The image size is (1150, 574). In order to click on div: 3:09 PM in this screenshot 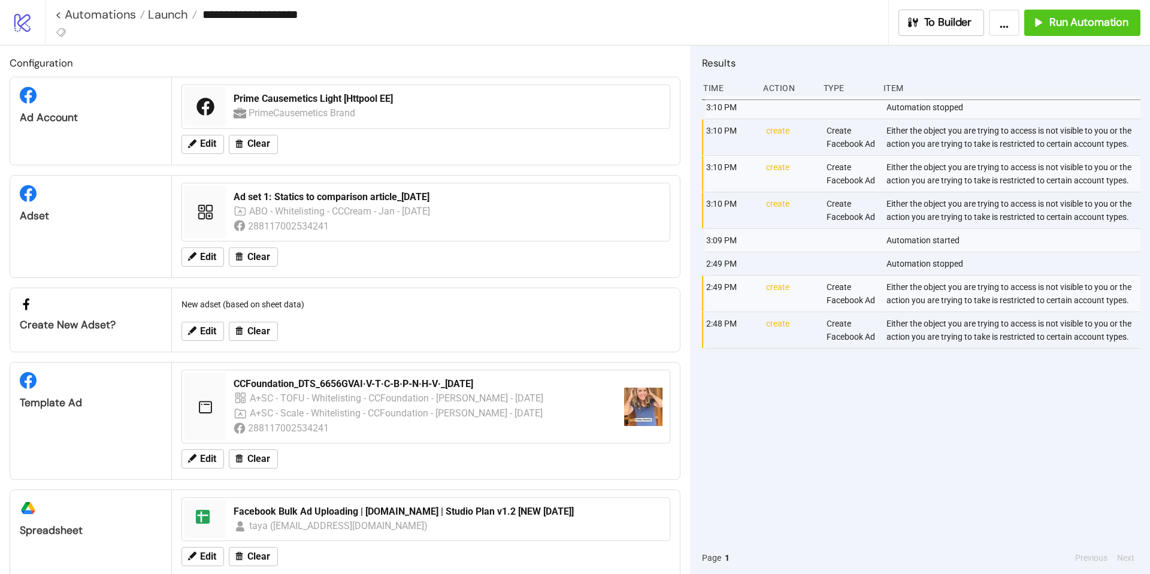, I will do `click(731, 240)`.